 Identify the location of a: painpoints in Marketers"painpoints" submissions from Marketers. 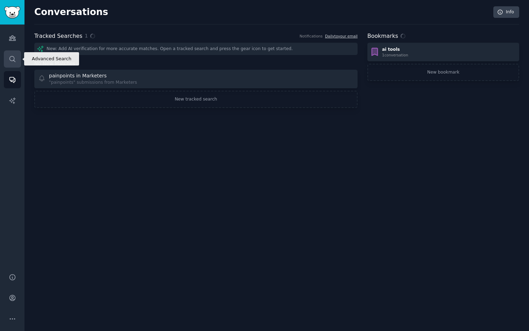
(196, 79).